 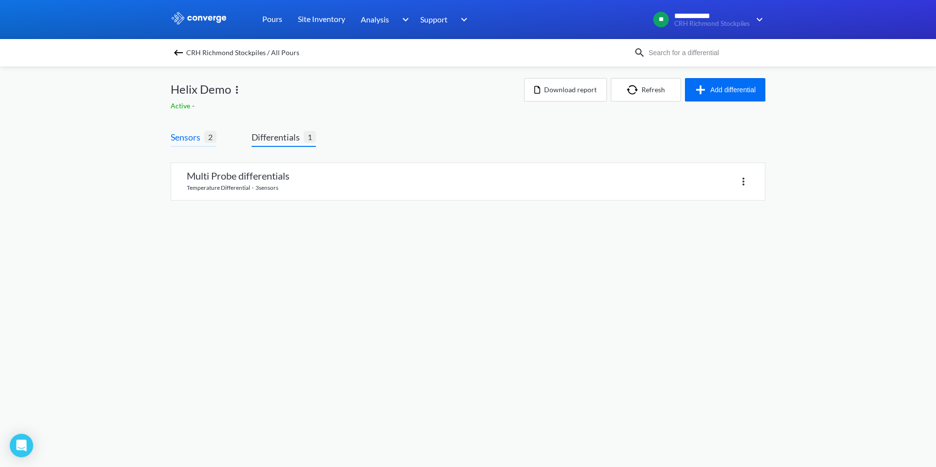 What do you see at coordinates (703, 90) in the screenshot?
I see `img: icon-plus.svg` at bounding box center [703, 90].